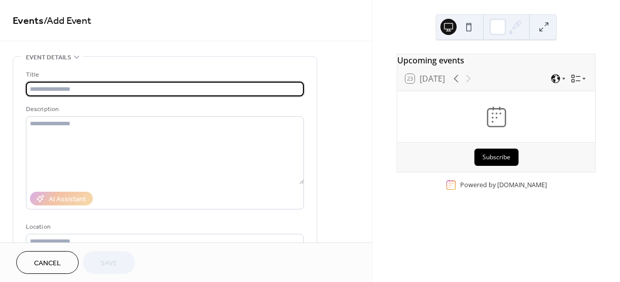  What do you see at coordinates (503, 185) in the screenshot?
I see `div: Powered by` at bounding box center [503, 185].